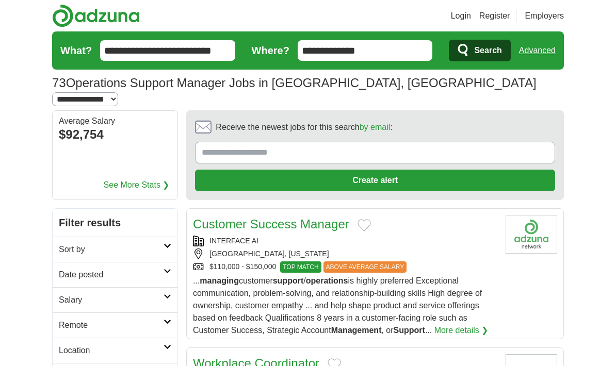 This screenshot has height=366, width=616. Describe the element at coordinates (461, 16) in the screenshot. I see `a: Login` at that location.